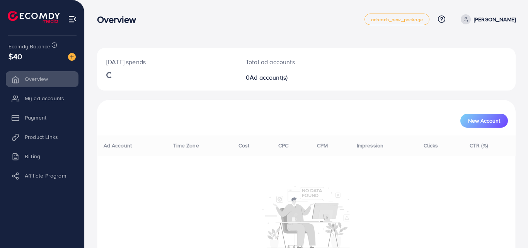 Image resolution: width=528 pixels, height=248 pixels. Describe the element at coordinates (484, 121) in the screenshot. I see `span: New Account` at that location.